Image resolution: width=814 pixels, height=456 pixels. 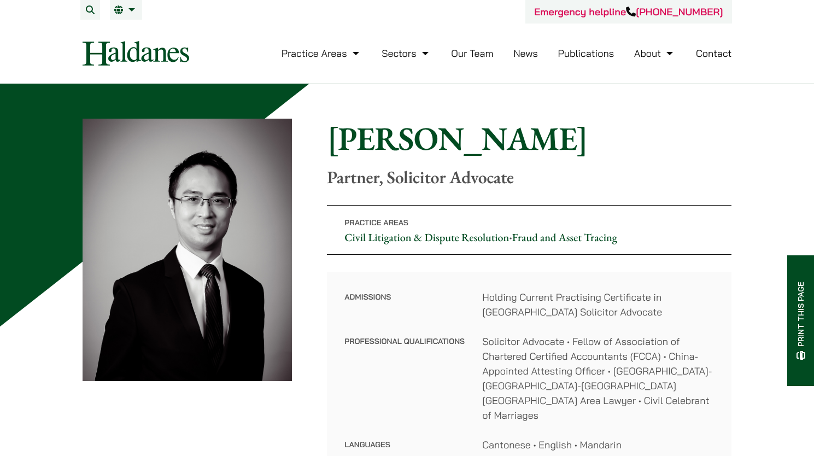 What do you see at coordinates (405, 312) in the screenshot?
I see `dt: Admissions` at bounding box center [405, 312].